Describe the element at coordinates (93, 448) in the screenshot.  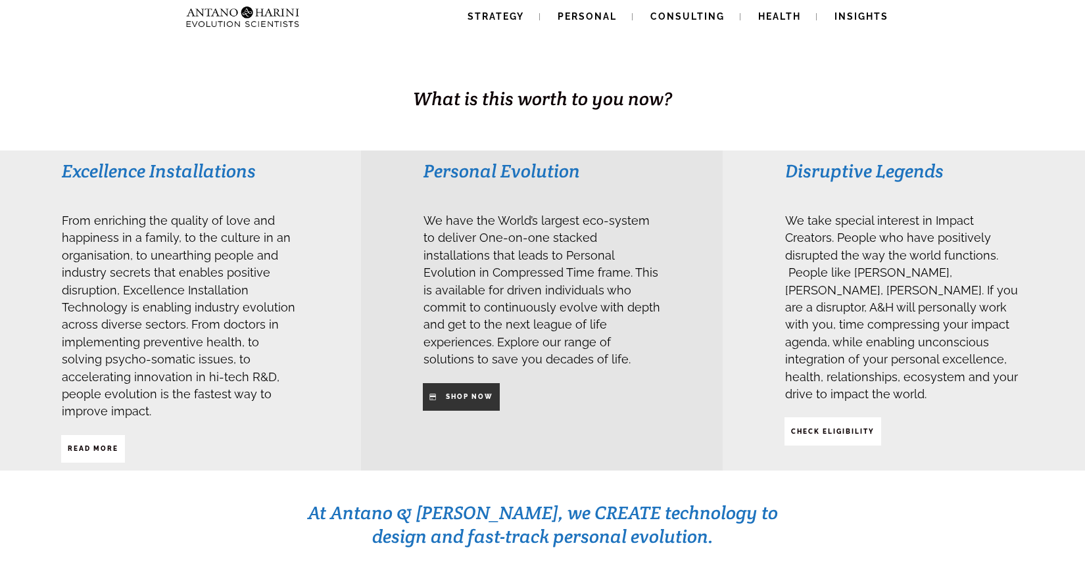
I see `strong: Read More` at that location.